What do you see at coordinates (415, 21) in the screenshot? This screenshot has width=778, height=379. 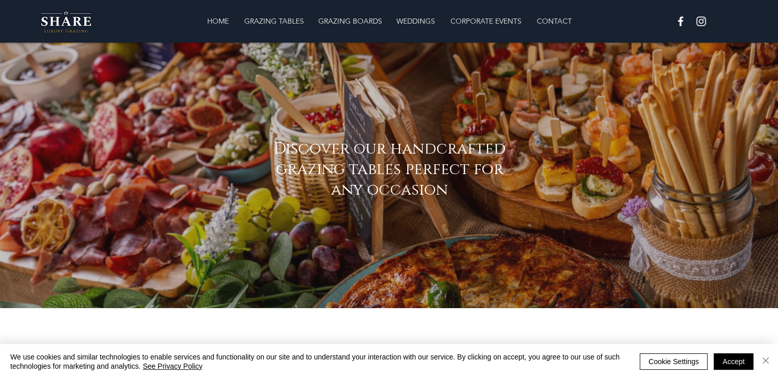 I see `p: WEDDINGS` at bounding box center [415, 21].